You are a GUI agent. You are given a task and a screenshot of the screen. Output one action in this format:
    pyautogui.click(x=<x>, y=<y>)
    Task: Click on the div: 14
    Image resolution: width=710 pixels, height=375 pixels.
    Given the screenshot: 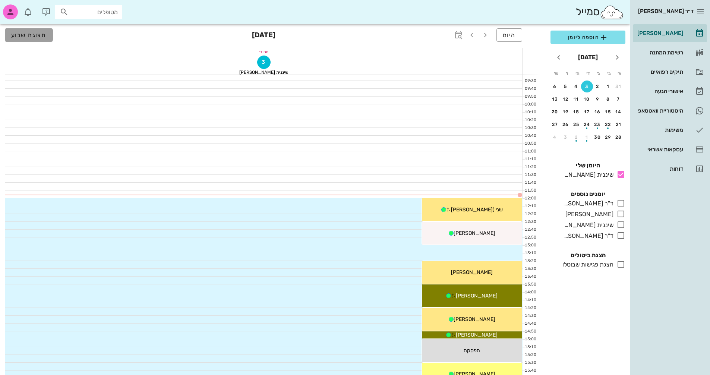 What is the action you would take?
    pyautogui.click(x=619, y=112)
    